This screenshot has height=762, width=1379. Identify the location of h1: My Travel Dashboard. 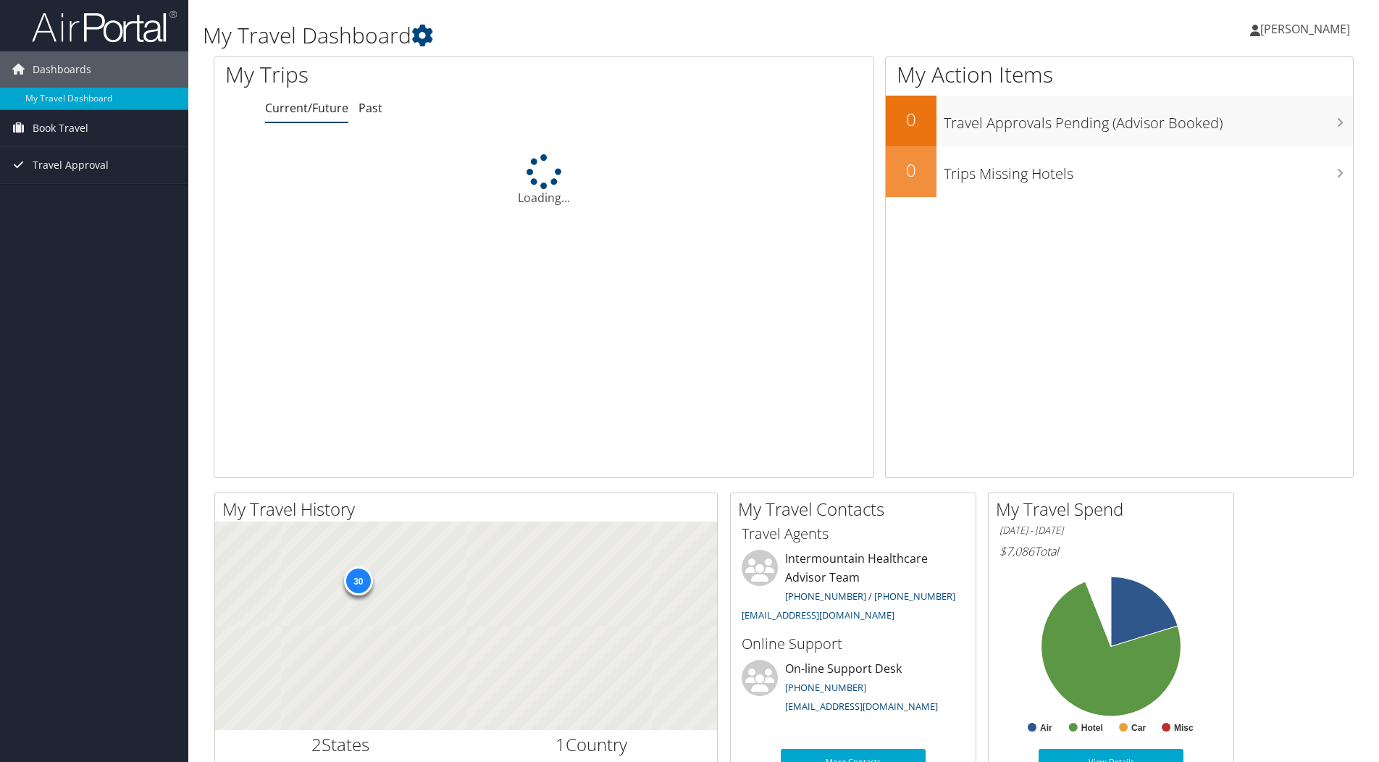
(590, 35).